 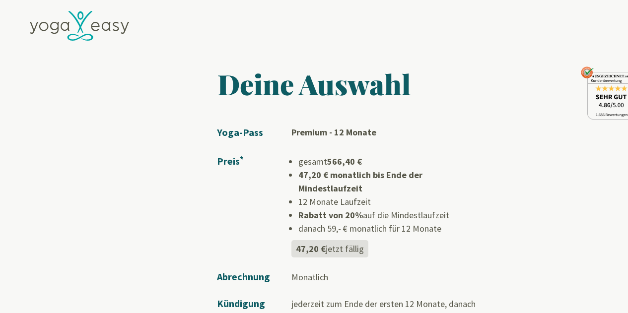 I want to click on td: Premium - 12 Monate, so click(x=388, y=133).